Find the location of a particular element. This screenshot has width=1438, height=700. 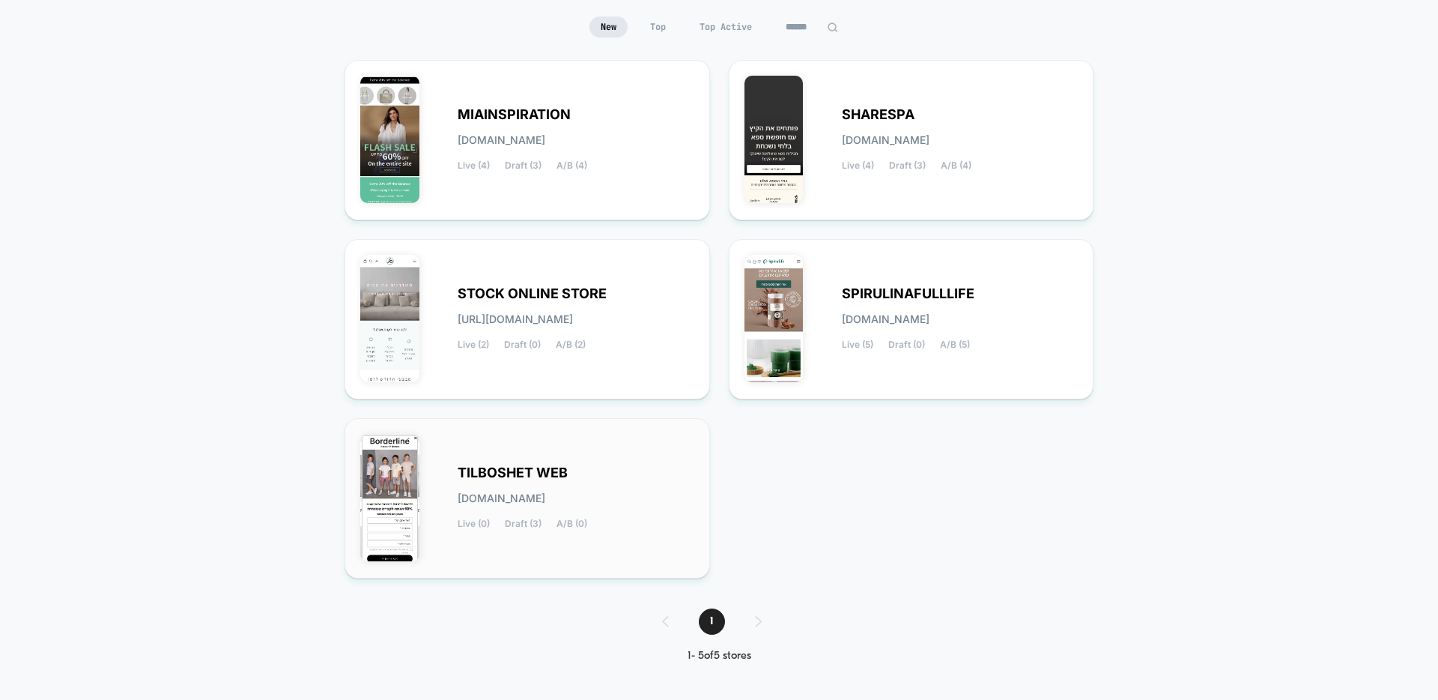

img: STOCK_ONLINE_STORE is located at coordinates (390, 318).